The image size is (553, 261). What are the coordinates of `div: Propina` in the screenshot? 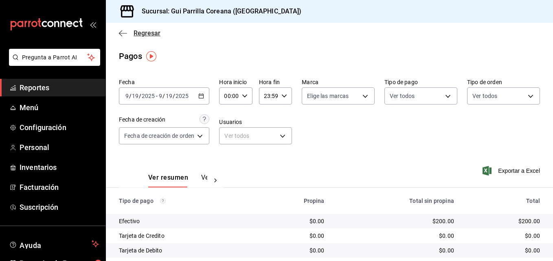 It's located at (293, 201).